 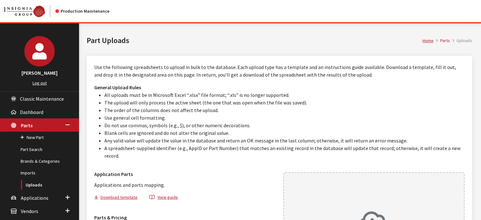 I want to click on p: Applications and parts mapping., so click(x=185, y=185).